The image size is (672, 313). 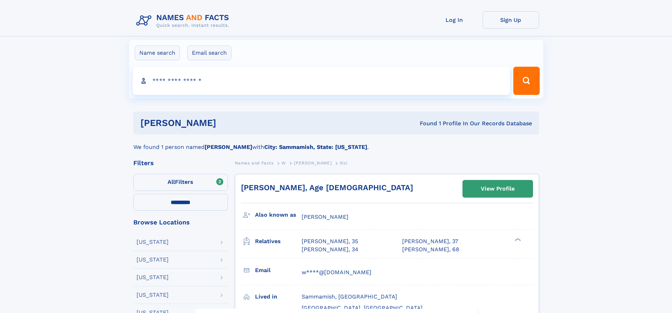 What do you see at coordinates (511, 20) in the screenshot?
I see `a: Sign Up` at bounding box center [511, 20].